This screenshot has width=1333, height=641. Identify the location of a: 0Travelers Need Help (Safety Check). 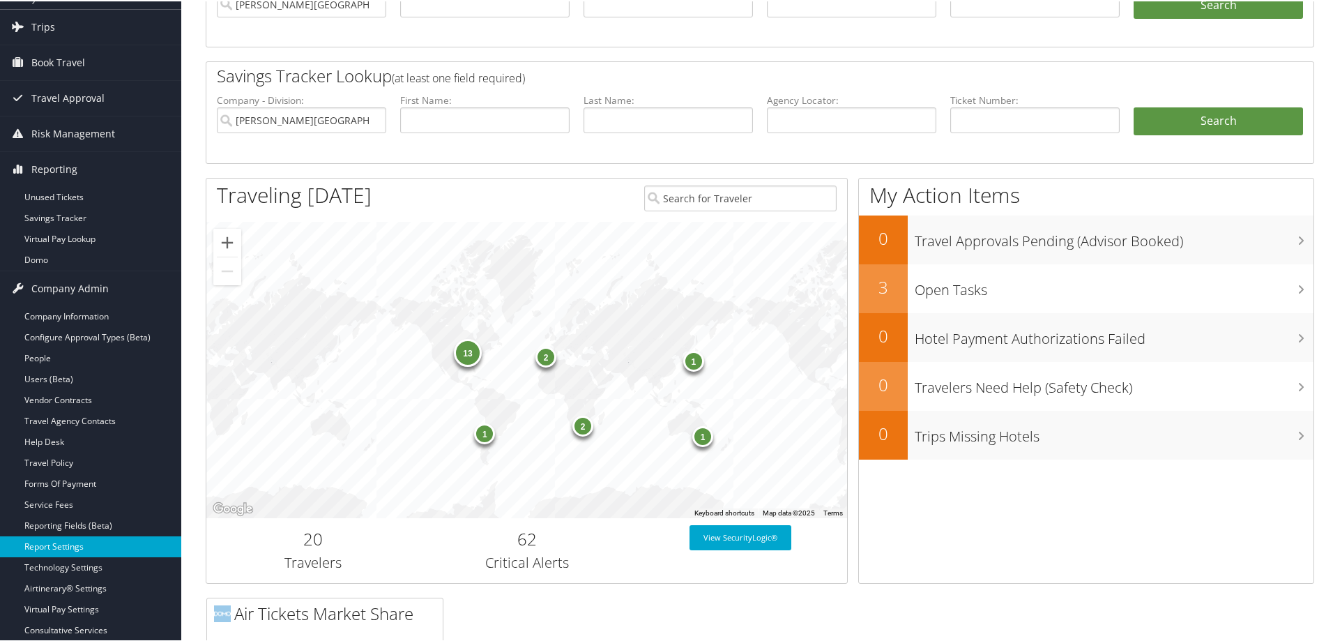
(1086, 385).